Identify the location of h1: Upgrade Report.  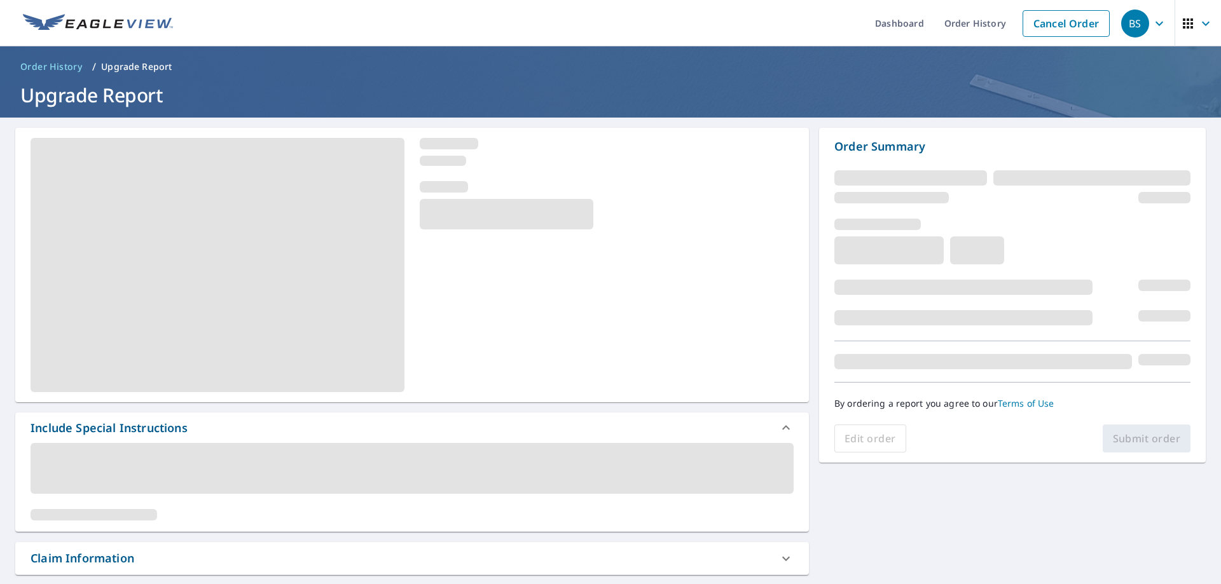
(611, 95).